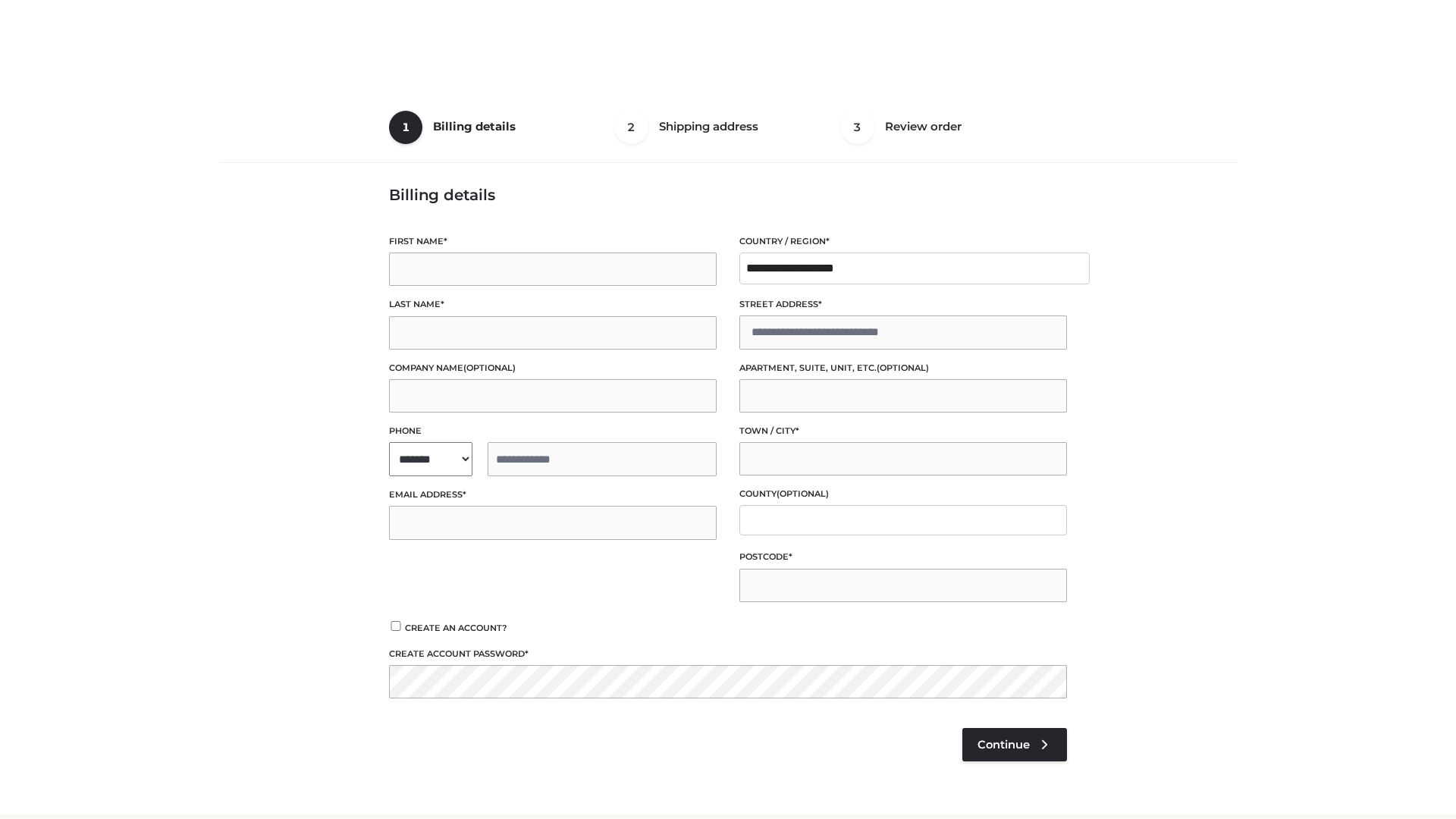 The height and width of the screenshot is (819, 1456). I want to click on a: Continue, so click(1015, 745).